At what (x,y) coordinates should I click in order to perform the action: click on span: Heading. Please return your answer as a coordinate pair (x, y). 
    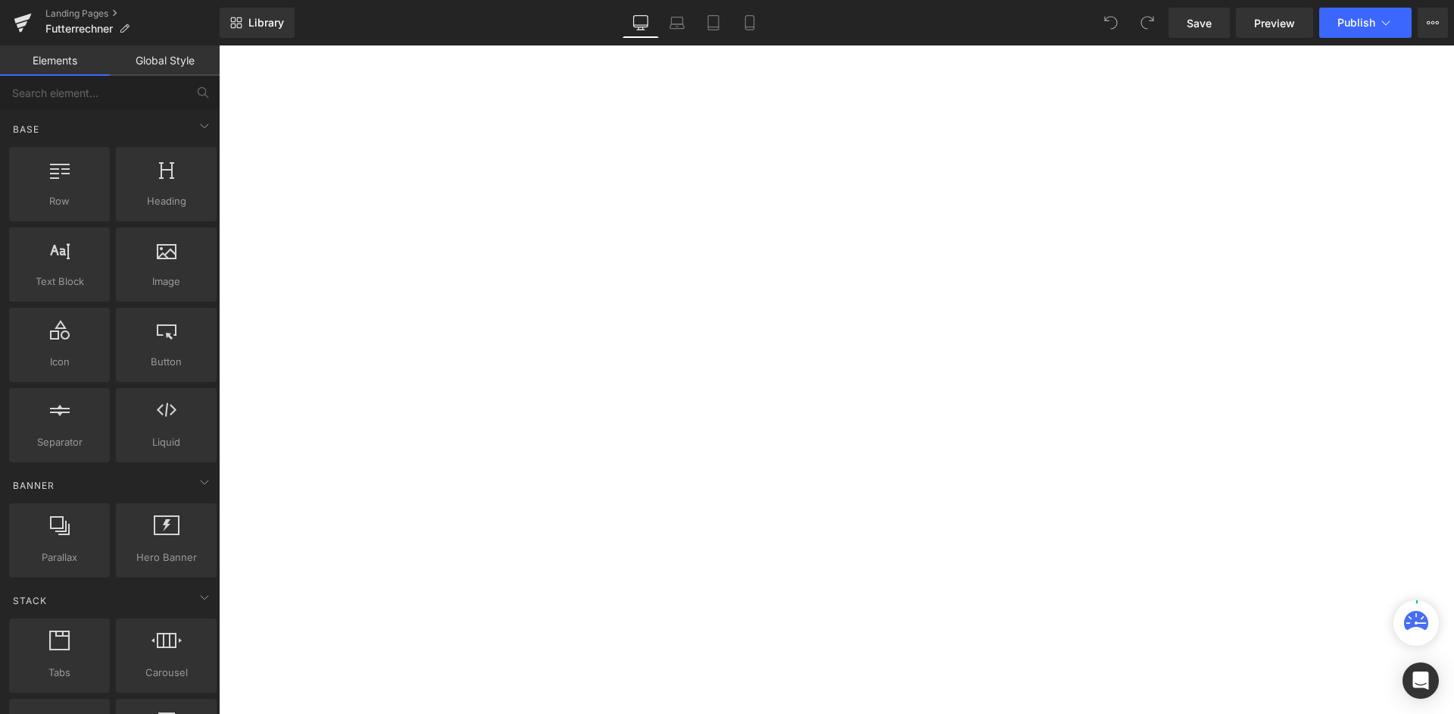
    Looking at the image, I should click on (166, 201).